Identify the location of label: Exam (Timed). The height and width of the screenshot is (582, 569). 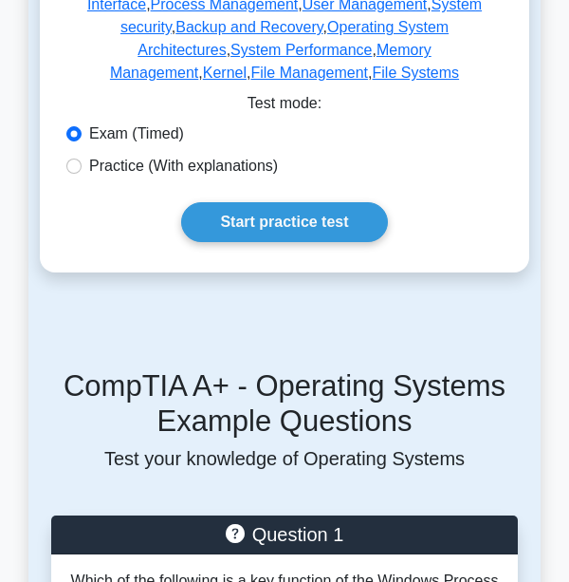
(137, 134).